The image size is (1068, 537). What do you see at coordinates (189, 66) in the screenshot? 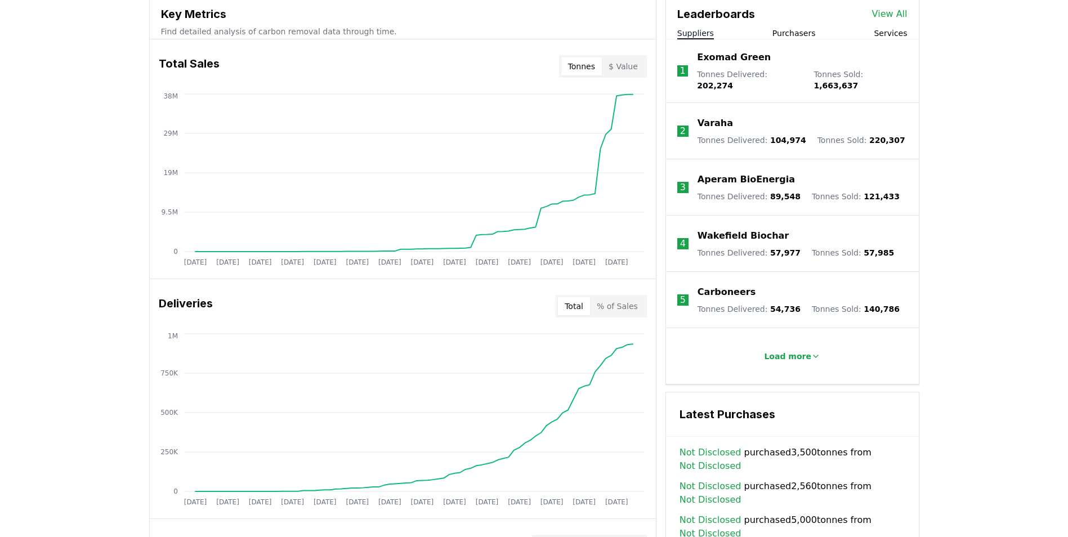
I see `h3: Total Sales` at bounding box center [189, 66].